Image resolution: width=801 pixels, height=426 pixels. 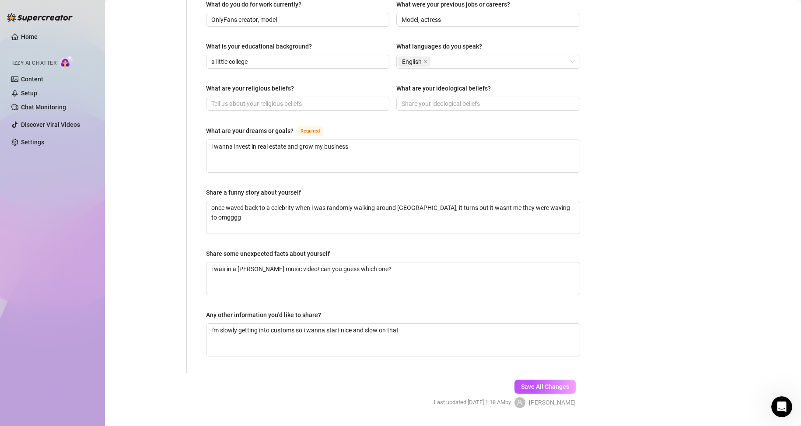 What do you see at coordinates (270, 131) in the screenshot?
I see `label: What are your dreams or goals?` at bounding box center [270, 131].